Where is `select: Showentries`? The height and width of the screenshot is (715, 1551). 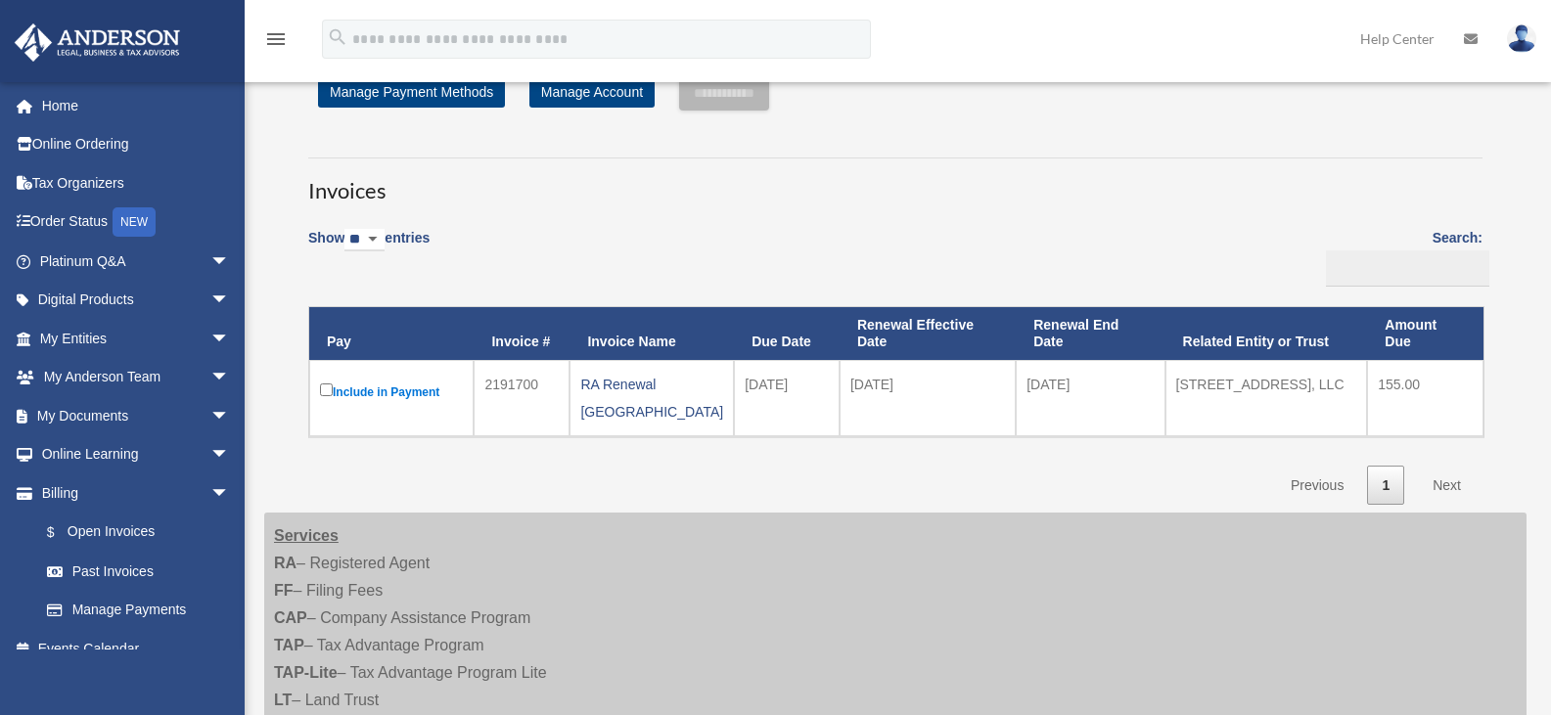
select: Showentries is located at coordinates (364, 240).